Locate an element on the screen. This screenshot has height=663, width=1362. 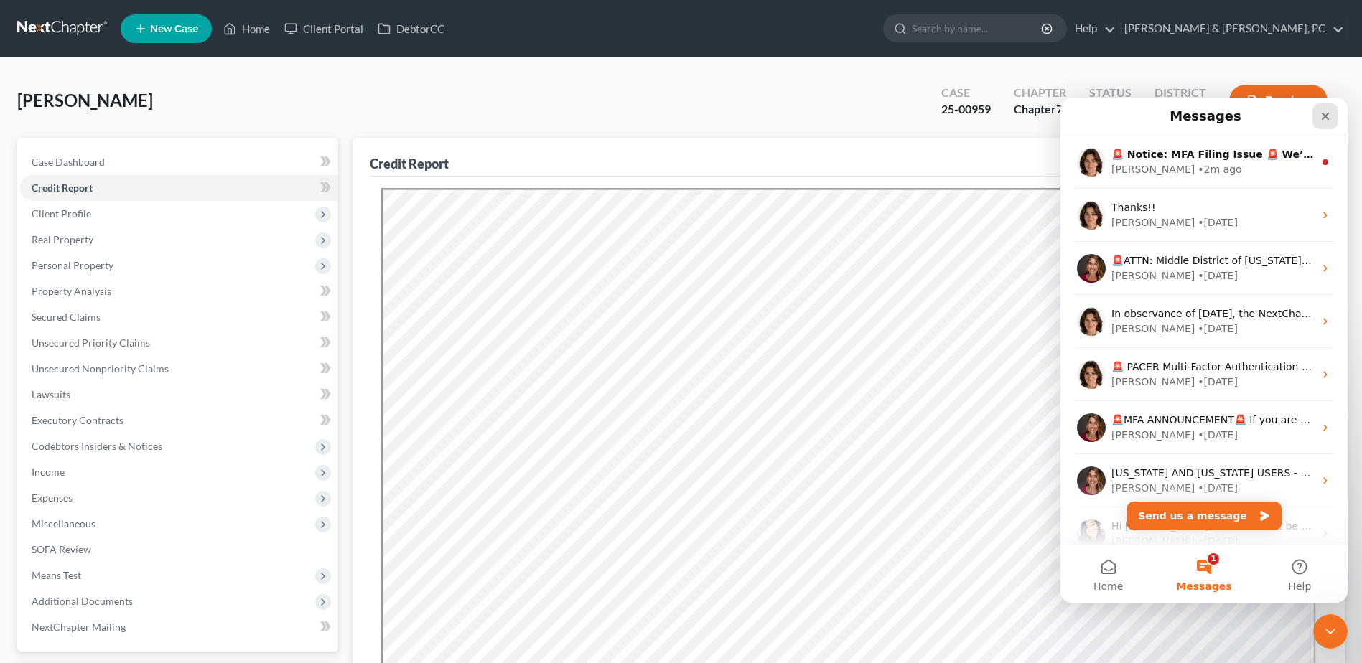
span: Lawsuits is located at coordinates (51, 394).